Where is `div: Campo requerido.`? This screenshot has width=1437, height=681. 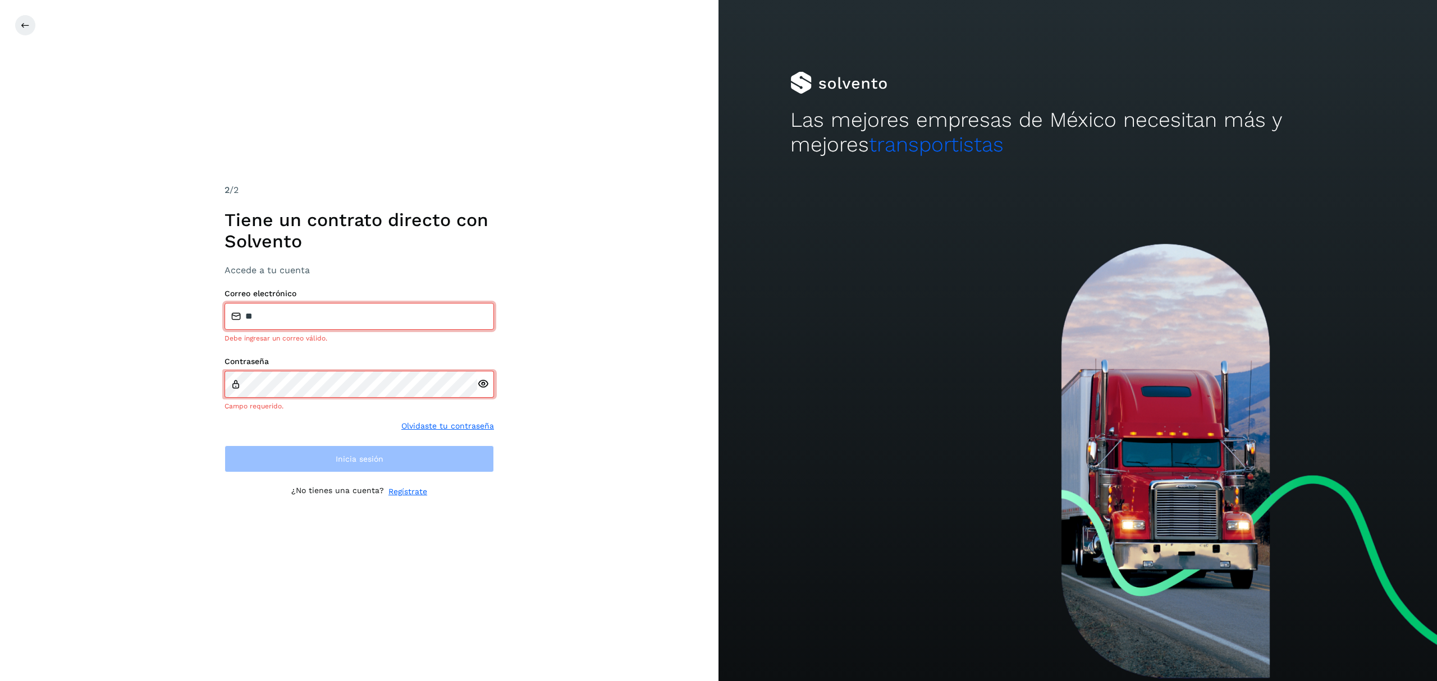
div: Campo requerido. is located at coordinates (359, 406).